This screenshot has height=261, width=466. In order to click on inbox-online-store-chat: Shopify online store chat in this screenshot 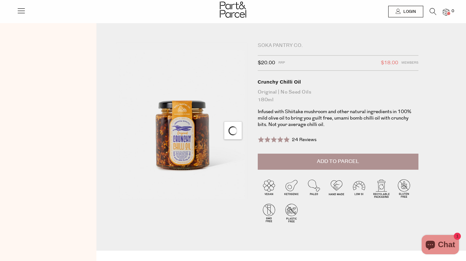, I will do `click(440, 245)`.